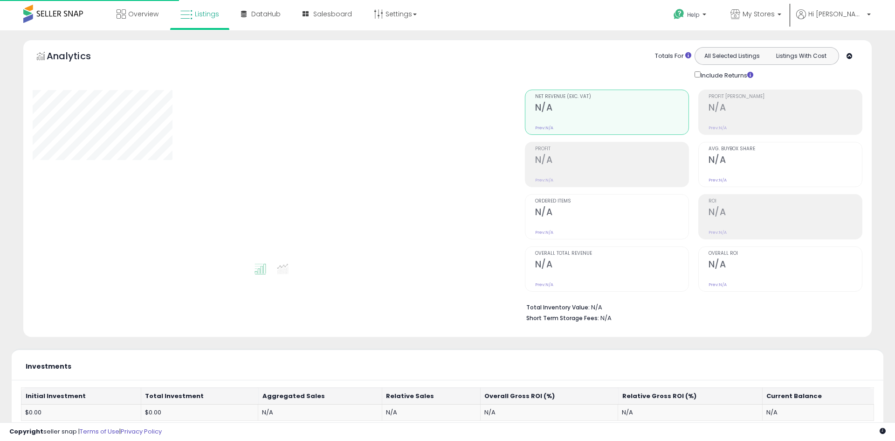 The height and width of the screenshot is (441, 895). I want to click on b: Total Inventory Value:, so click(558, 307).